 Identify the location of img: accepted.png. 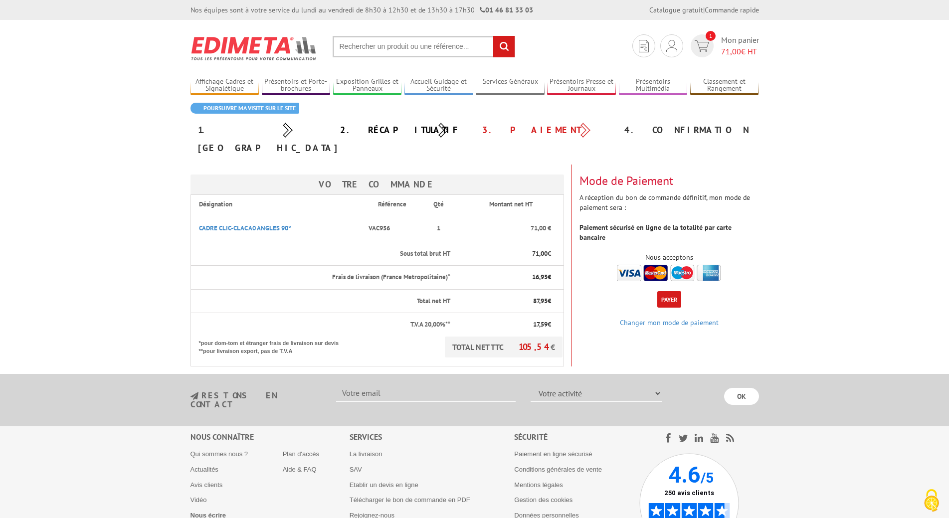
(669, 273).